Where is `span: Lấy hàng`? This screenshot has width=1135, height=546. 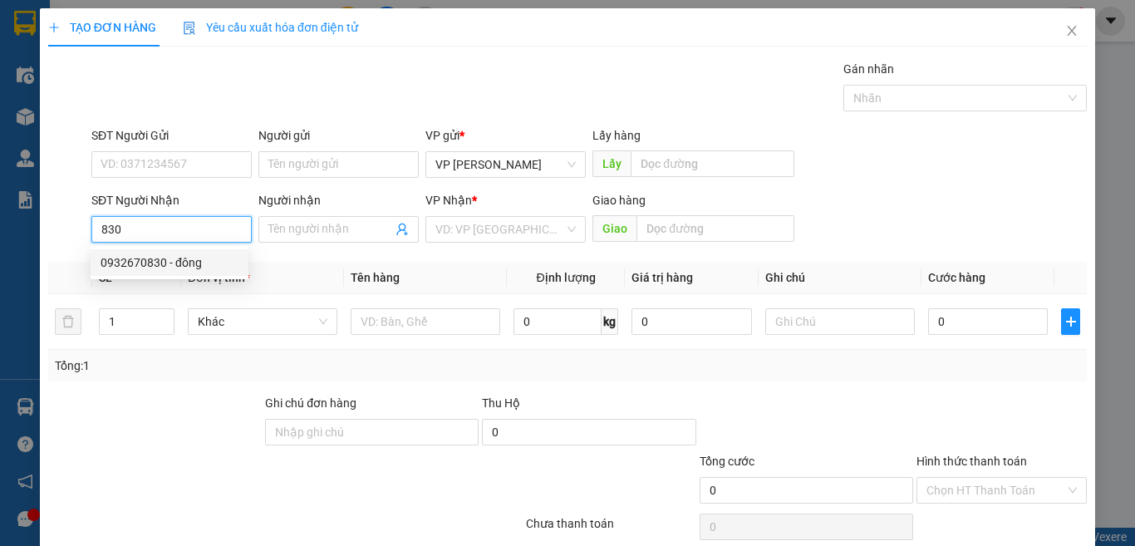 span: Lấy hàng is located at coordinates (617, 135).